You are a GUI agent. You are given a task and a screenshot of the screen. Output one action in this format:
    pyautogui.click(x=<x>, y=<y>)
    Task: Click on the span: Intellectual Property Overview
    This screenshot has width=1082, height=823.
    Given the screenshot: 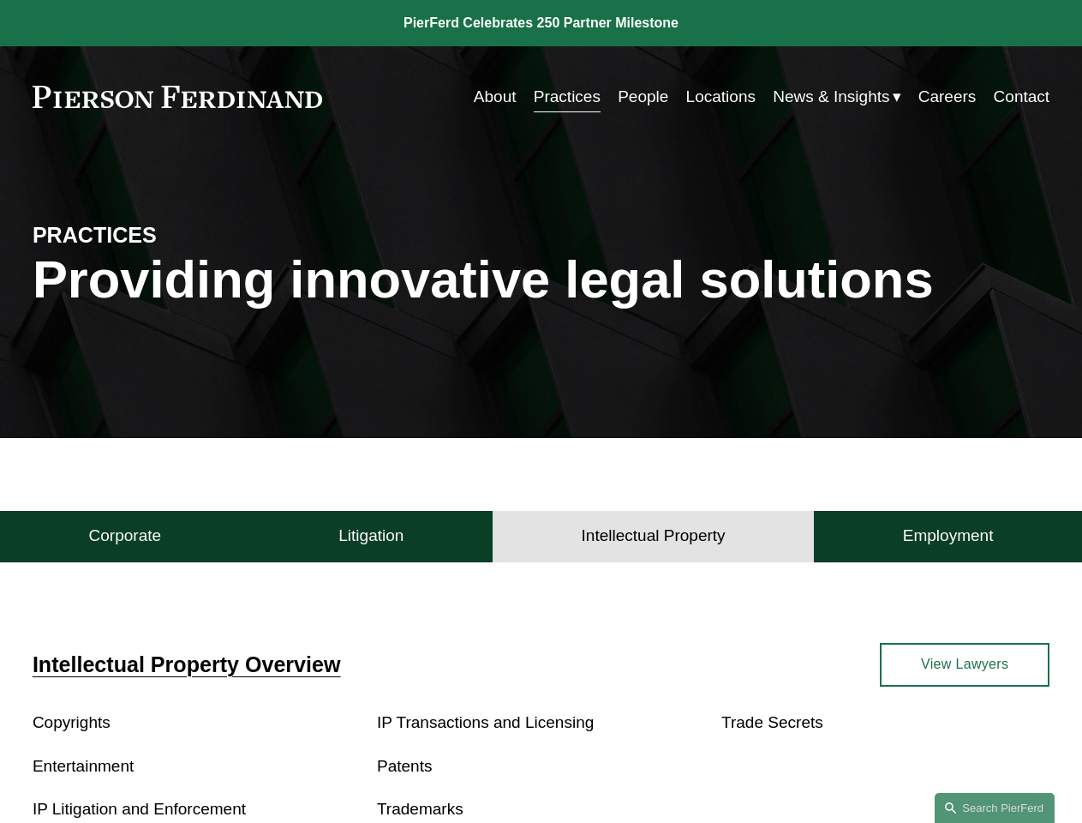 What is the action you would take?
    pyautogui.click(x=187, y=664)
    